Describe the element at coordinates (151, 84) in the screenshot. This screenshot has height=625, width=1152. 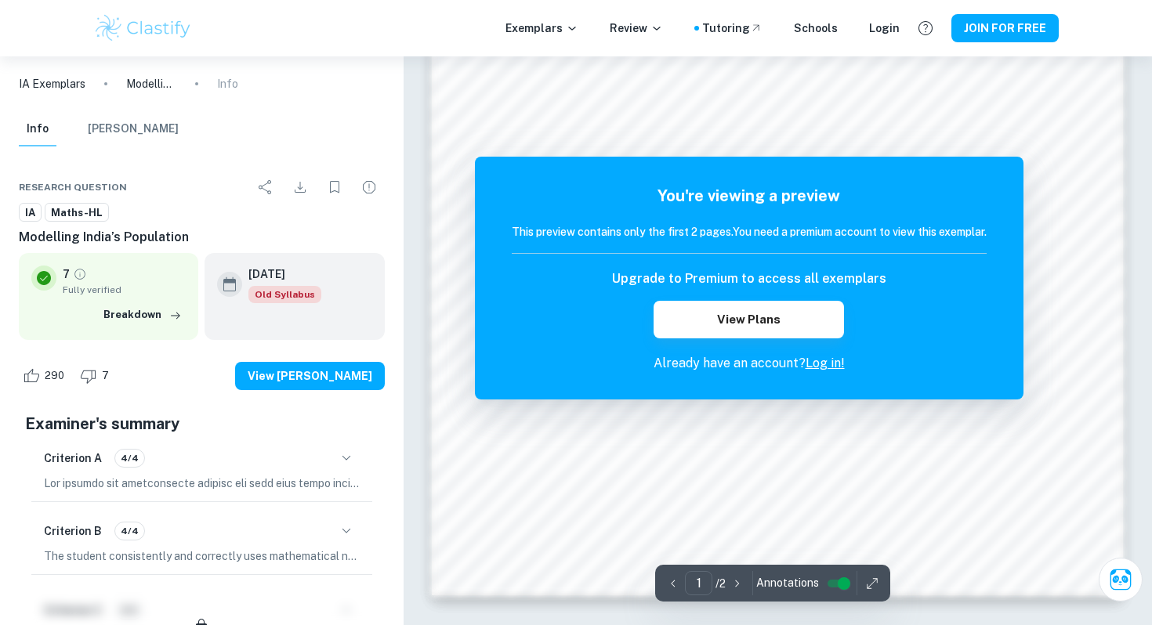
I see `p: Modelling India’s Population` at that location.